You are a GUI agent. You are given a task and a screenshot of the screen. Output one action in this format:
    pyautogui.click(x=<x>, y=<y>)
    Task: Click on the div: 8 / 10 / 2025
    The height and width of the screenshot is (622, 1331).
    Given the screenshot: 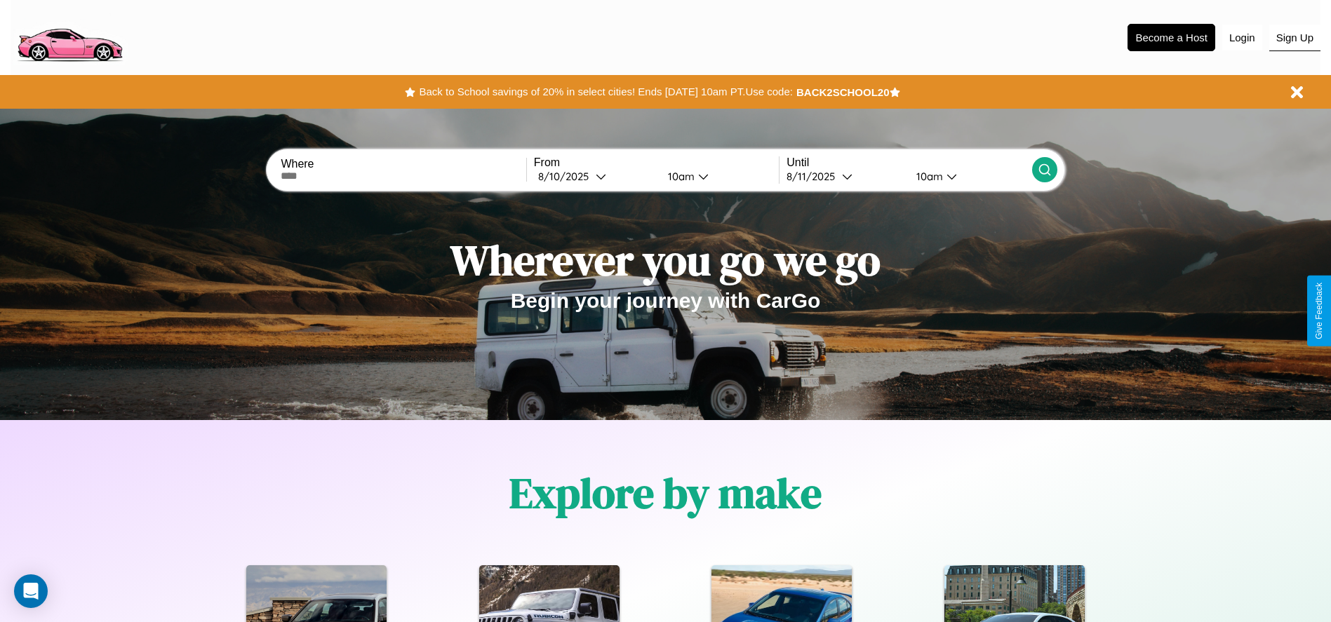 What is the action you would take?
    pyautogui.click(x=567, y=176)
    